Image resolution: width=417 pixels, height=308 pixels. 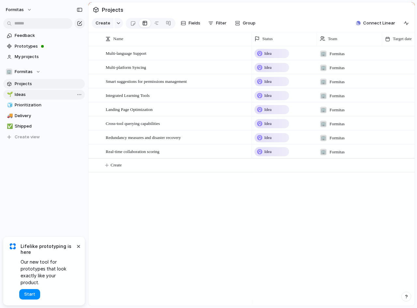 What do you see at coordinates (48, 249) in the screenshot?
I see `span: Lifelike prototyping is here` at bounding box center [48, 249].